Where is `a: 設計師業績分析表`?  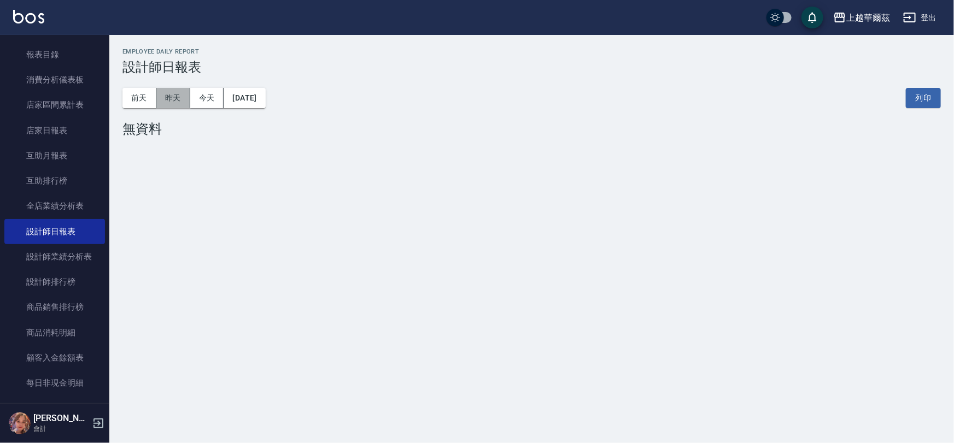 a: 設計師業績分析表 is located at coordinates (55, 257).